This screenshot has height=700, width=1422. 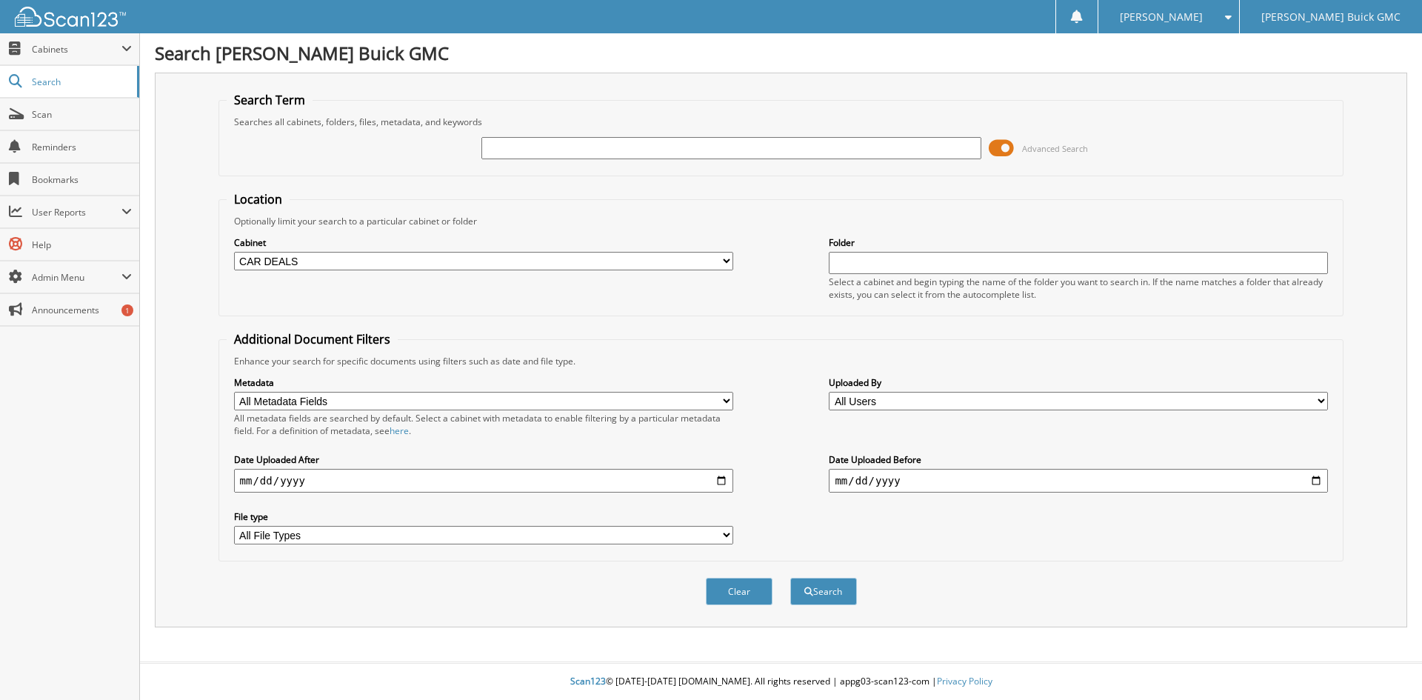 I want to click on span: User Reports, so click(x=76, y=212).